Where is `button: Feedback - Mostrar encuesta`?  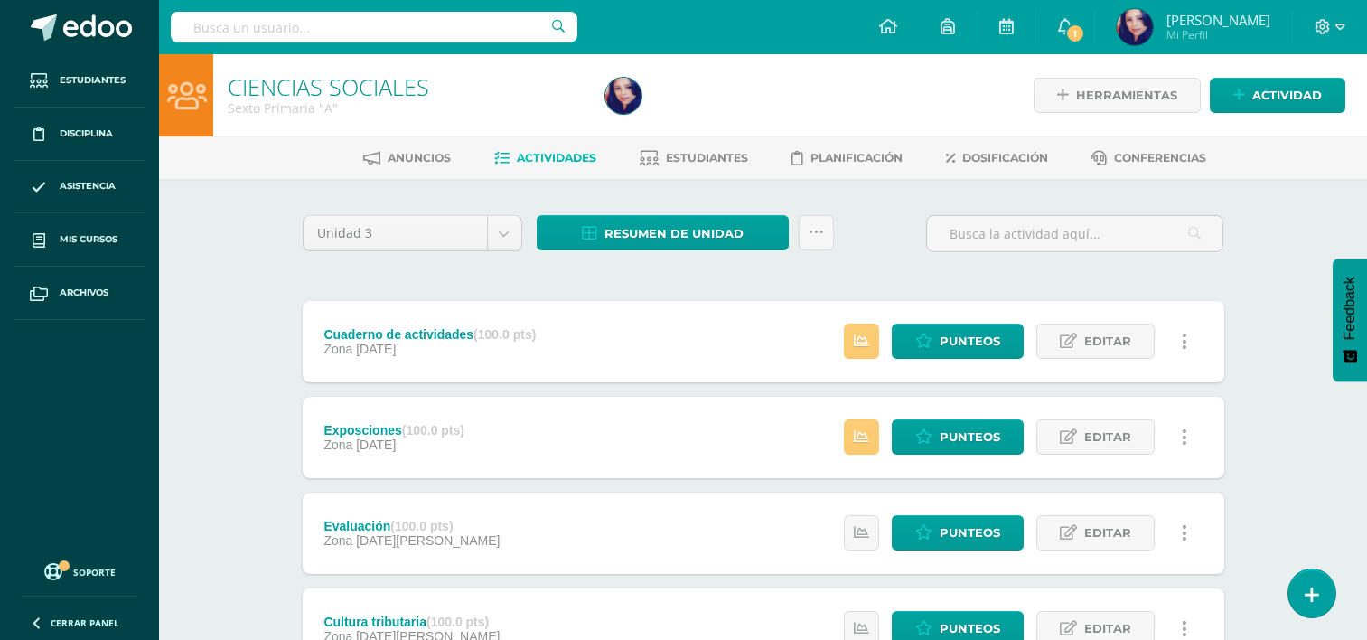
button: Feedback - Mostrar encuesta is located at coordinates (1350, 320).